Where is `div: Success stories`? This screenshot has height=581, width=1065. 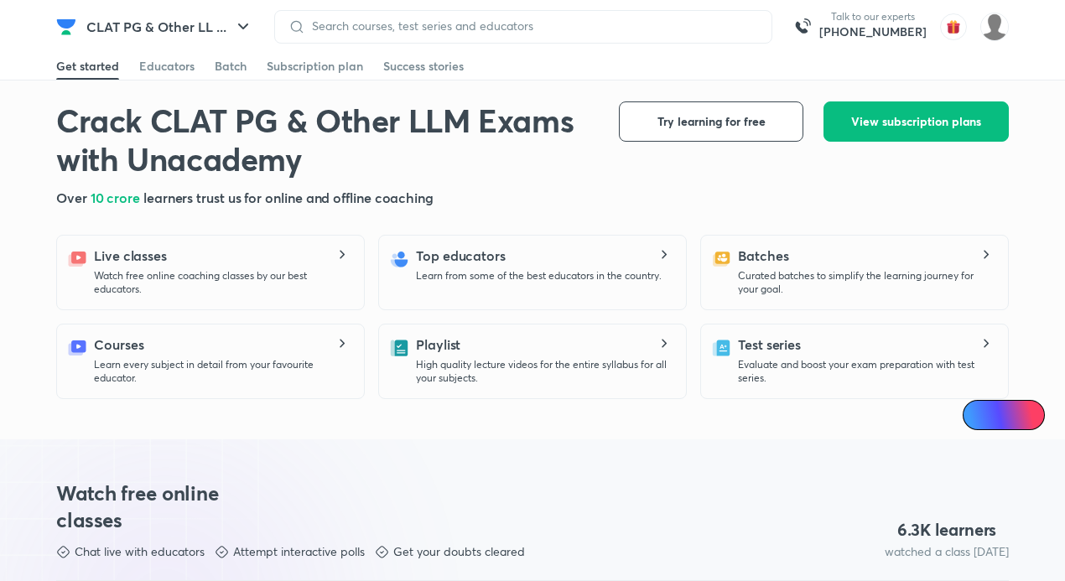
div: Success stories is located at coordinates (423, 66).